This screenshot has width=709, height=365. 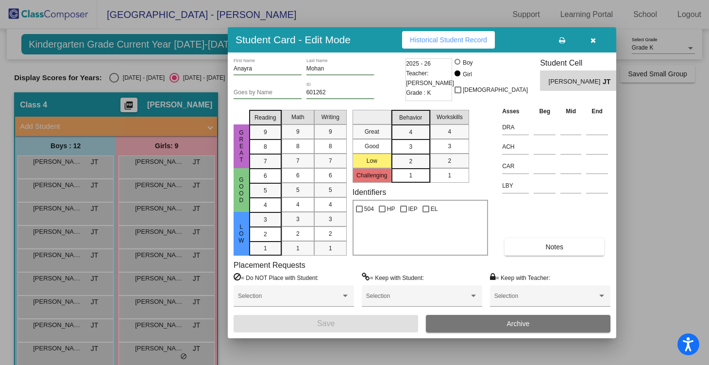 I want to click on span: Low, so click(x=241, y=233).